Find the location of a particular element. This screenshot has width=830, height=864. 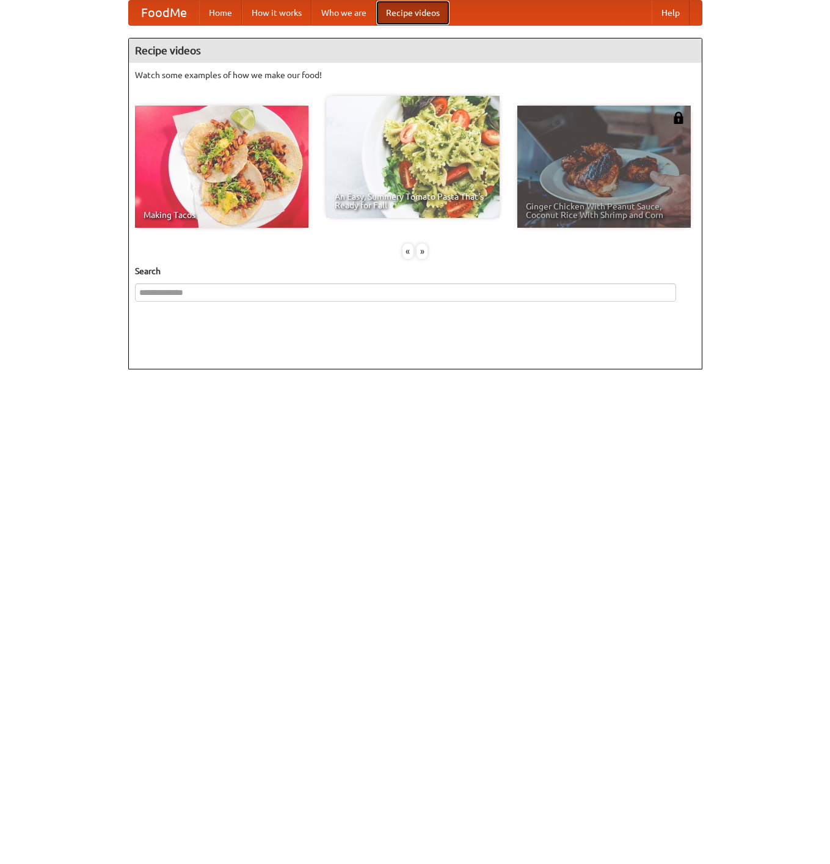

a: Recipe videos is located at coordinates (413, 13).